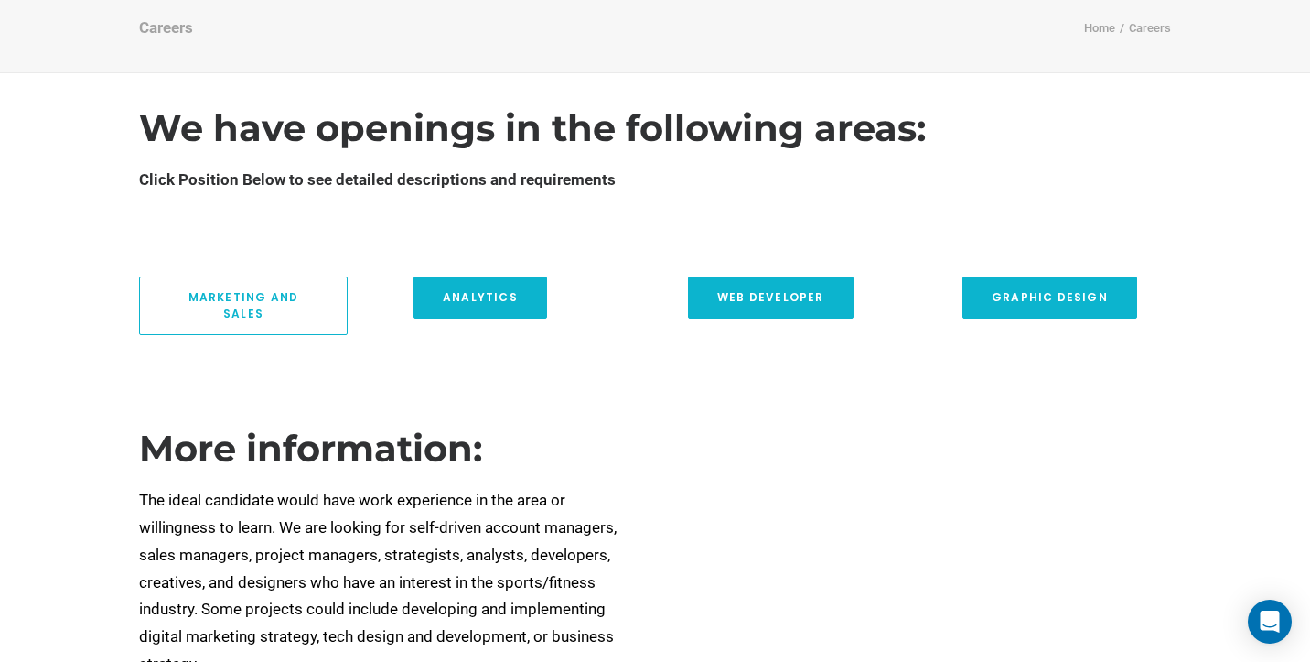 Image resolution: width=1310 pixels, height=662 pixels. Describe the element at coordinates (1270, 621) in the screenshot. I see `div: Open Intercom Messenger` at that location.